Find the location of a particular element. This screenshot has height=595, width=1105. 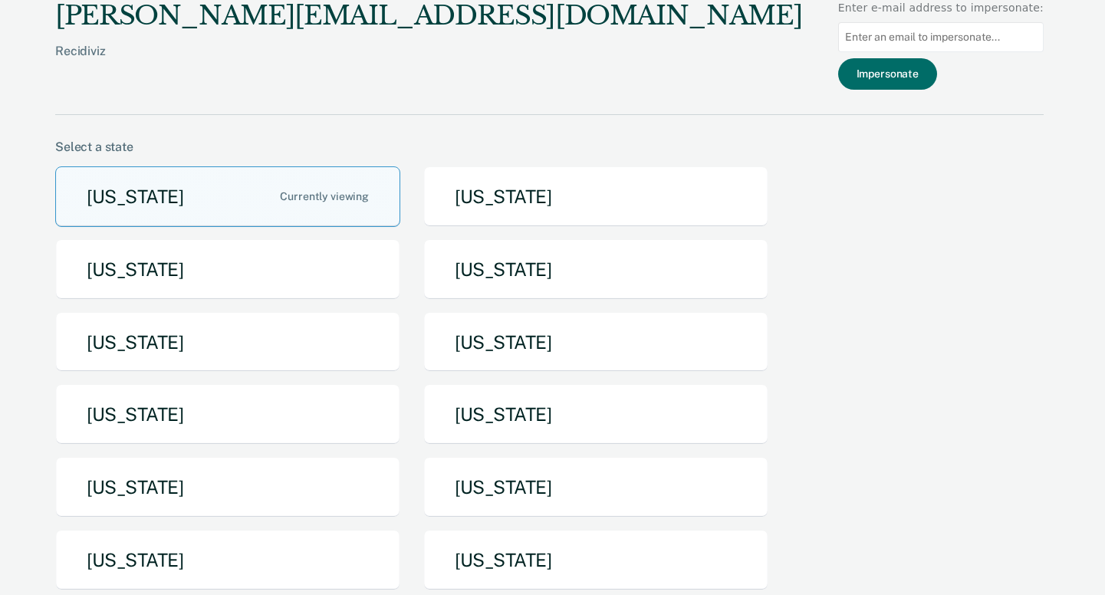

button: Impersonate is located at coordinates (887, 74).